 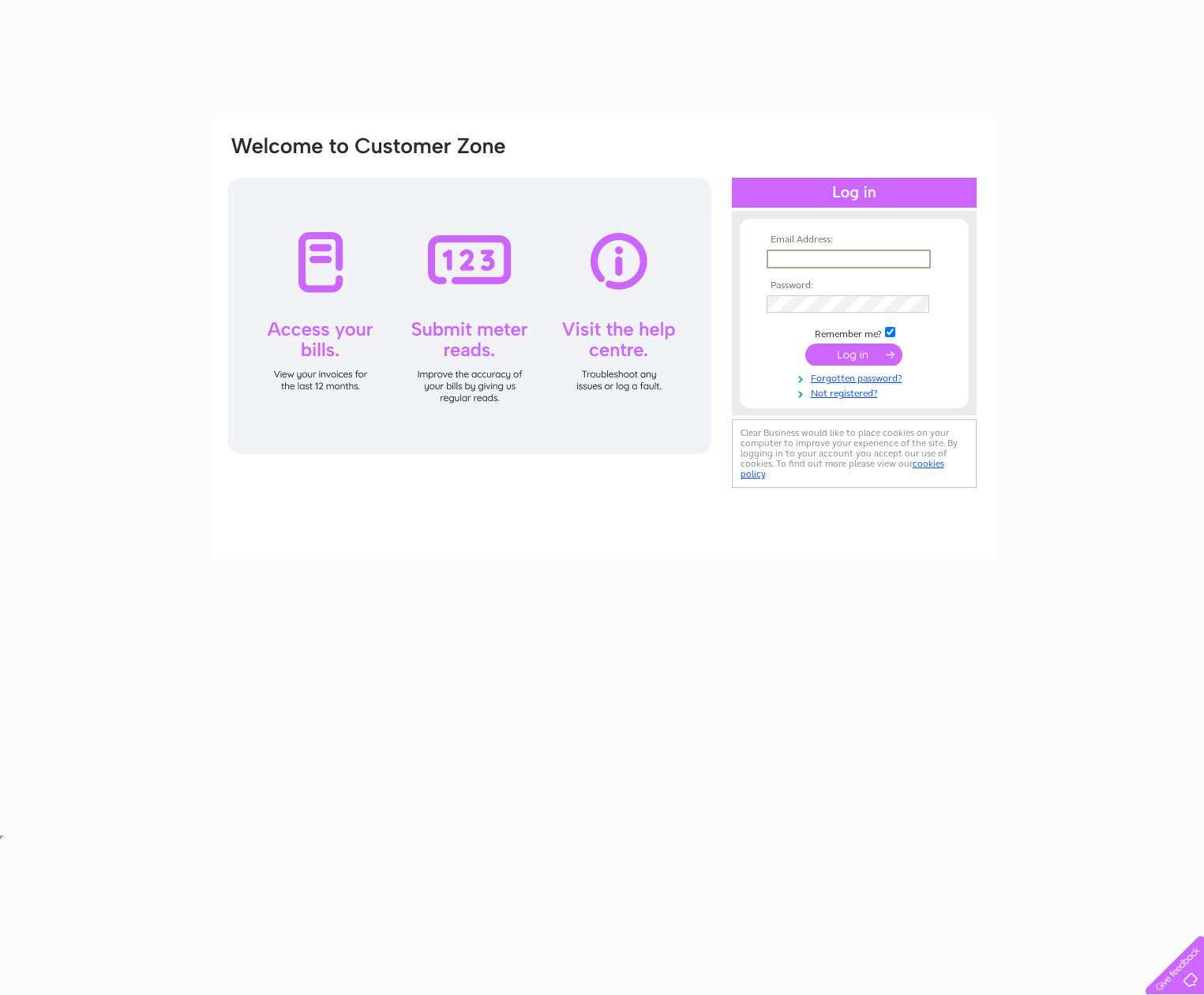 I want to click on a: Forgotten password?, so click(x=856, y=376).